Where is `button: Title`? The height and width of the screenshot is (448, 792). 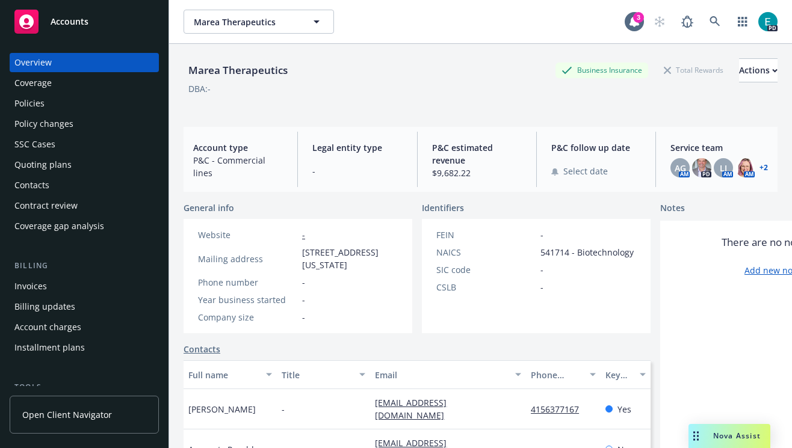 button: Title is located at coordinates (323, 375).